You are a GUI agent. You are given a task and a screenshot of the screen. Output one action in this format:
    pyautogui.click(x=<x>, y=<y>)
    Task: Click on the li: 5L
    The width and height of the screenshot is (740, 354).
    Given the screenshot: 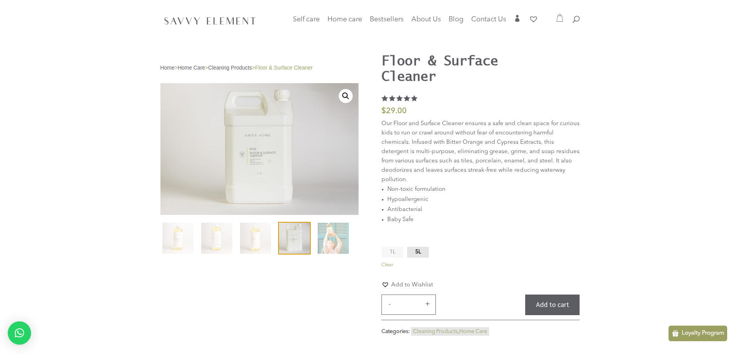 What is the action you would take?
    pyautogui.click(x=418, y=252)
    